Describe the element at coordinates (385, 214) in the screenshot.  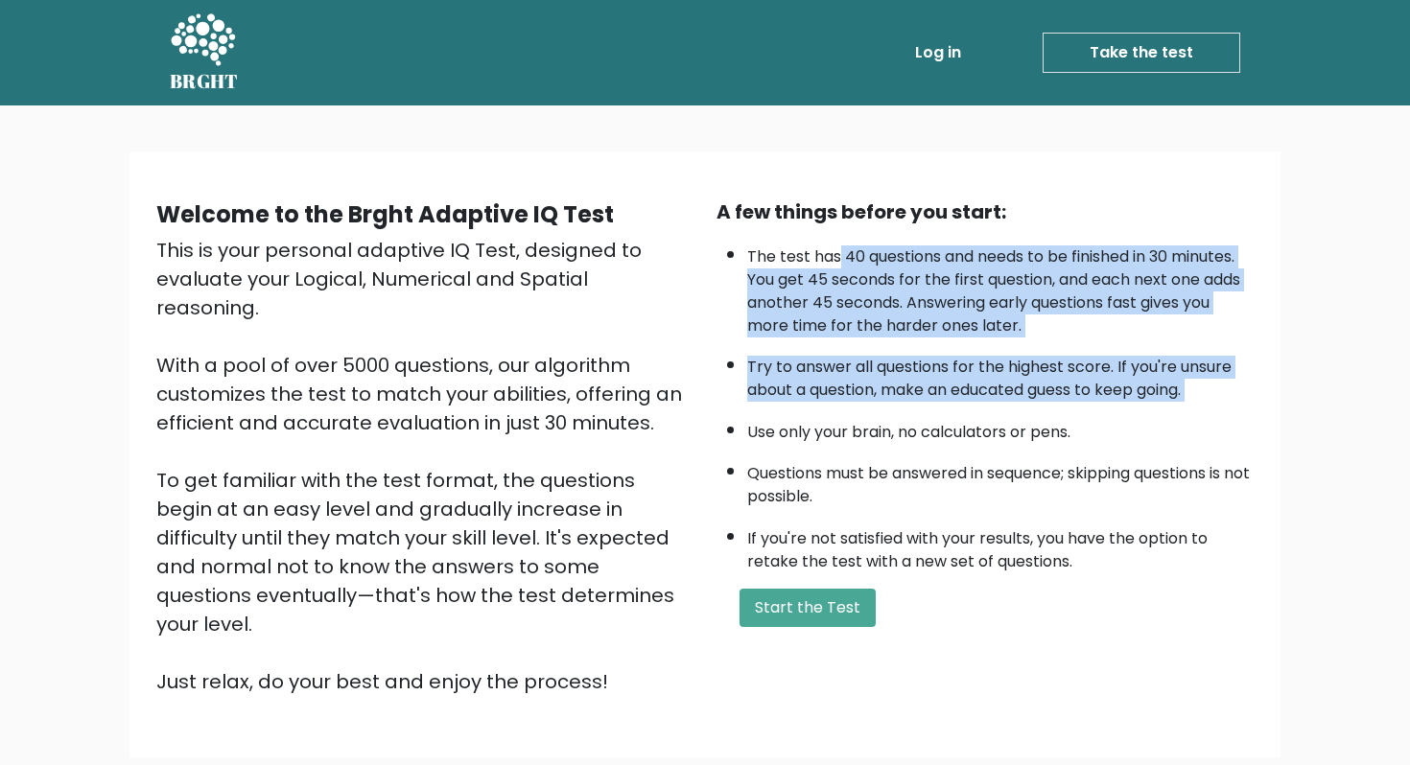
I see `b: Welcome to the Brght Adaptive IQ Test` at that location.